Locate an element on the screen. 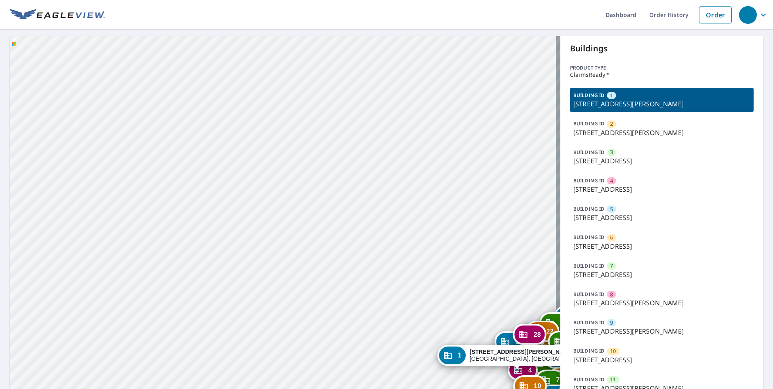 The height and width of the screenshot is (389, 773). span: 19 is located at coordinates (564, 323).